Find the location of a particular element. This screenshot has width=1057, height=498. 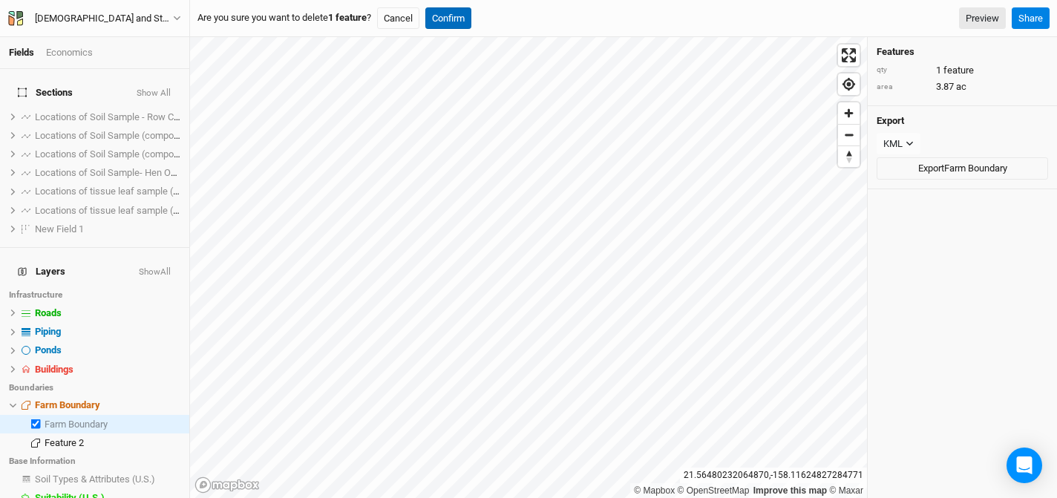

div: Economics is located at coordinates (69, 53).